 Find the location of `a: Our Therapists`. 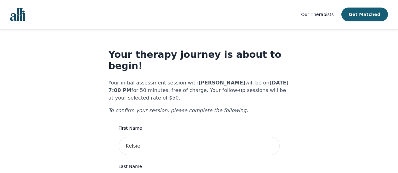

a: Our Therapists is located at coordinates (317, 14).